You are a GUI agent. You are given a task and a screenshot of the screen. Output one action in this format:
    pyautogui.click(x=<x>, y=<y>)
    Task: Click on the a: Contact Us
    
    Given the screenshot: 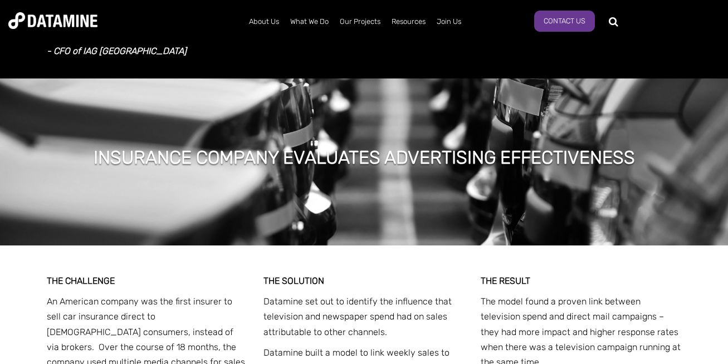 What is the action you would take?
    pyautogui.click(x=564, y=21)
    